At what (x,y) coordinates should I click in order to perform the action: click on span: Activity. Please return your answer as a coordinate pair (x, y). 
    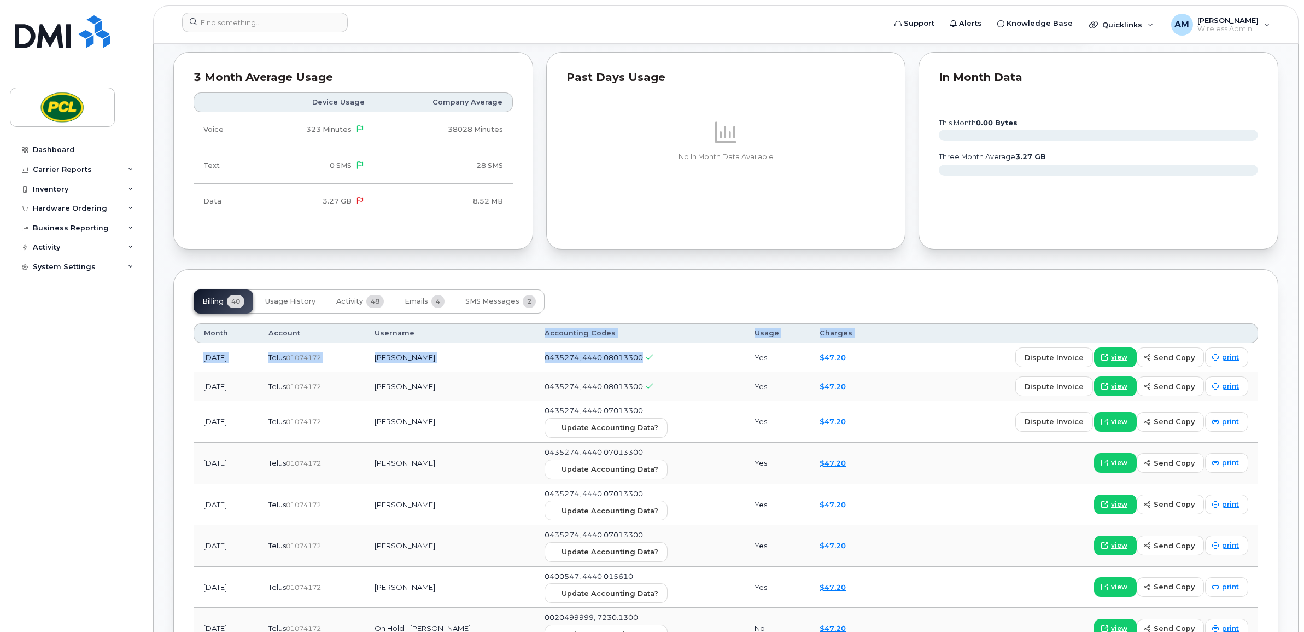
    Looking at the image, I should click on (349, 301).